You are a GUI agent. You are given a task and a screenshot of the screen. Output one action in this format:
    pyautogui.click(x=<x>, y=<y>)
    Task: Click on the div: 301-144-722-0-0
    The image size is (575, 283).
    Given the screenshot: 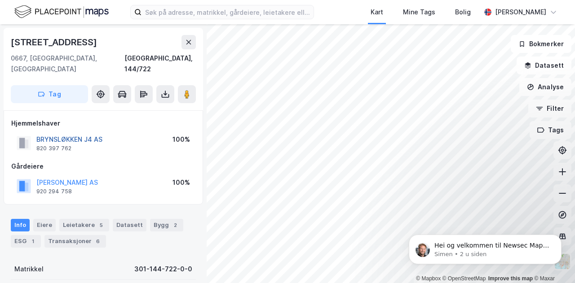 What is the action you would take?
    pyautogui.click(x=163, y=269)
    